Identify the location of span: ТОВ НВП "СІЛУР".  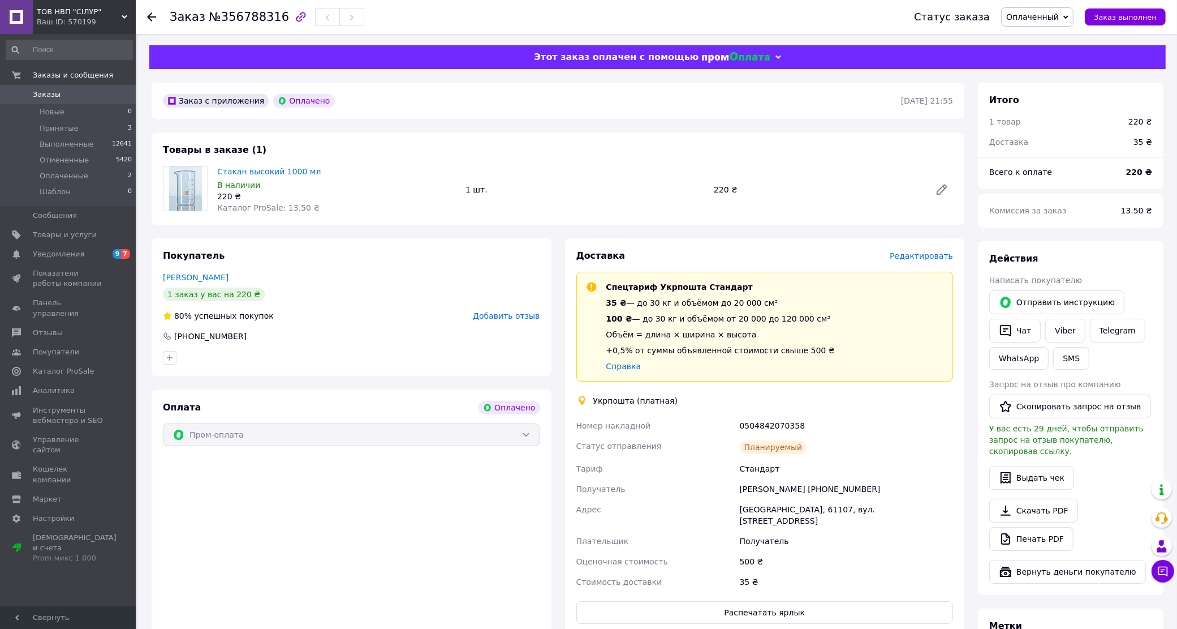
(79, 12).